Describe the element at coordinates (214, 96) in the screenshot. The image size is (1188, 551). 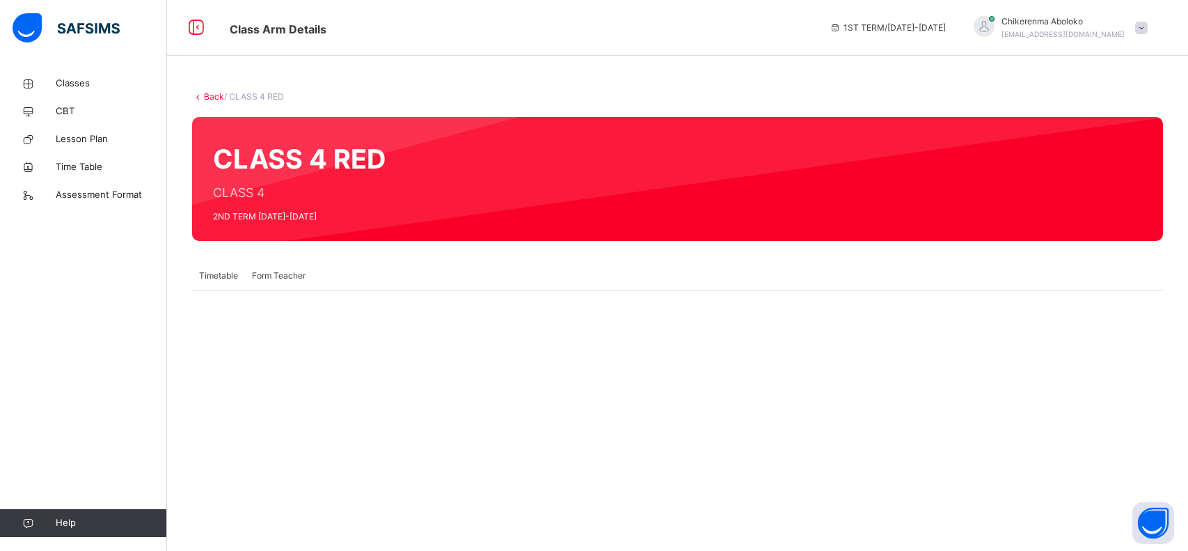
I see `a: Back` at that location.